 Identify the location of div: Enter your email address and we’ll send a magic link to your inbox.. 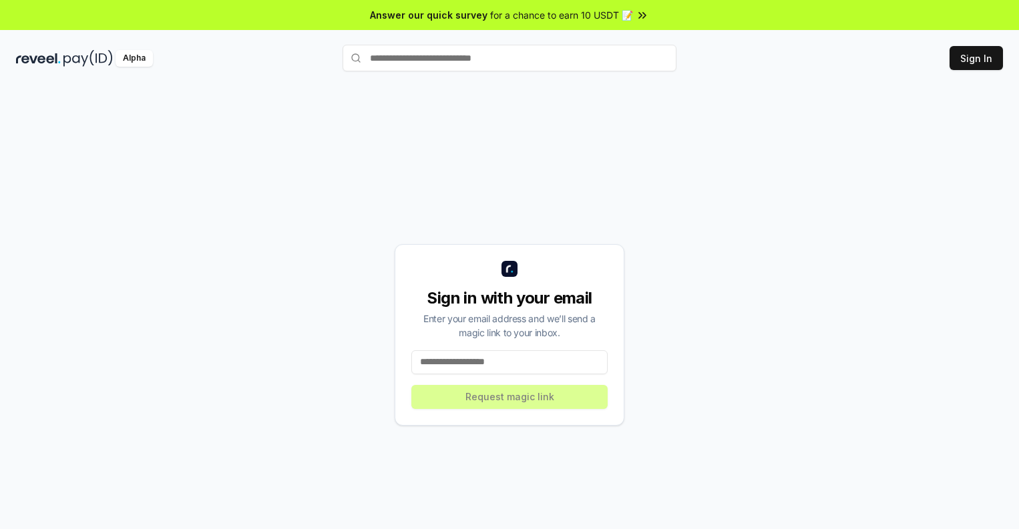
(509, 326).